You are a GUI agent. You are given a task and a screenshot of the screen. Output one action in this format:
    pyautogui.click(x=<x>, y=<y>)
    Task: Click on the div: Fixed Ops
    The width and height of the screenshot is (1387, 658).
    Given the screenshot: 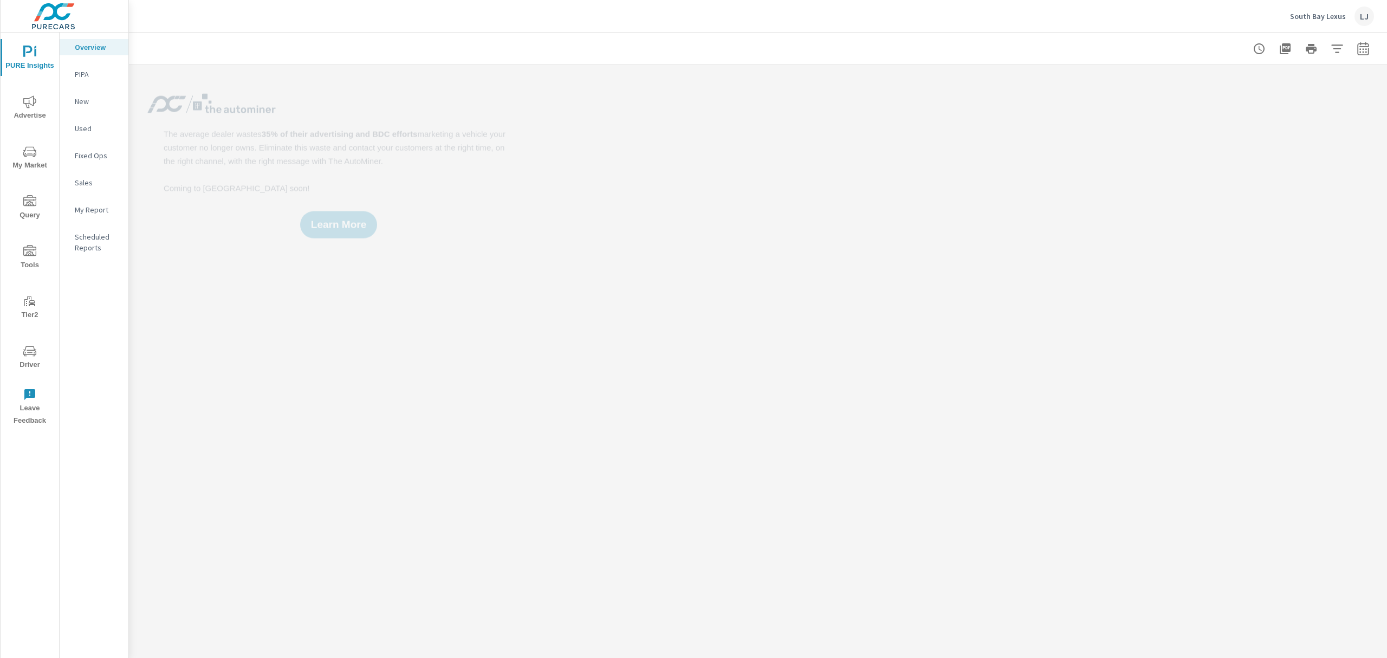 What is the action you would take?
    pyautogui.click(x=94, y=155)
    